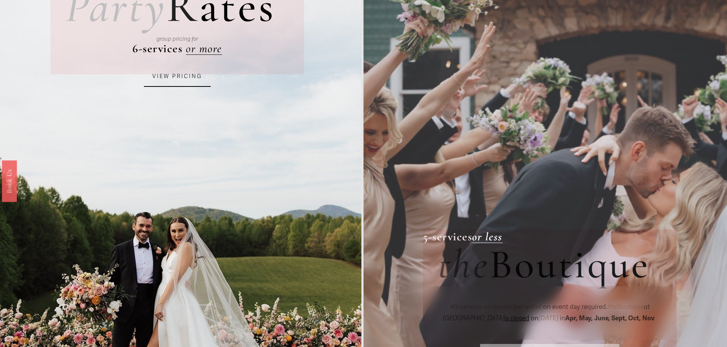 This screenshot has width=727, height=347. I want to click on a: or less, so click(487, 237).